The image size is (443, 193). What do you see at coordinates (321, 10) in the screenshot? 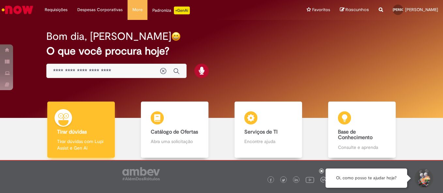
I see `span: Favoritos` at bounding box center [321, 10].